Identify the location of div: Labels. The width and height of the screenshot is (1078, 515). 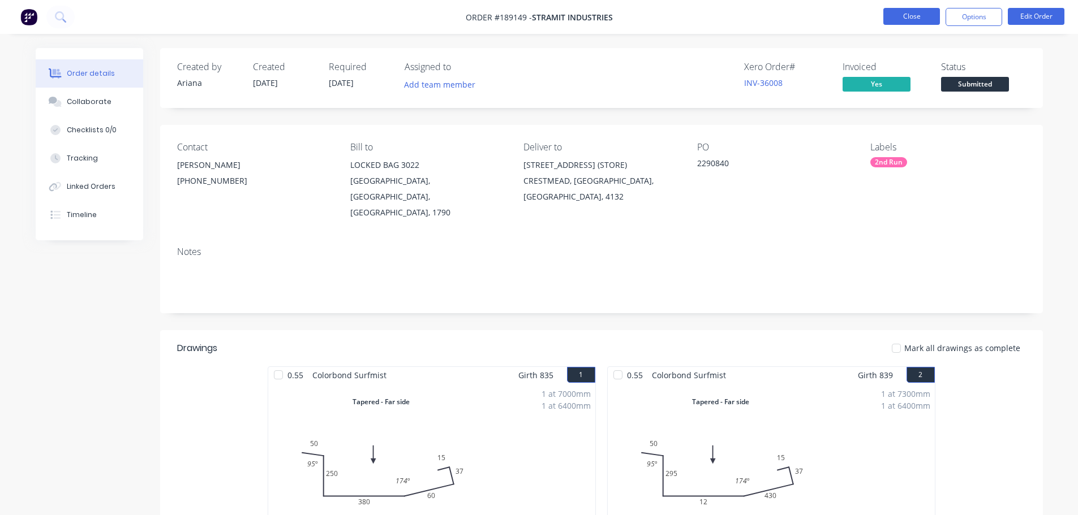
(947, 147).